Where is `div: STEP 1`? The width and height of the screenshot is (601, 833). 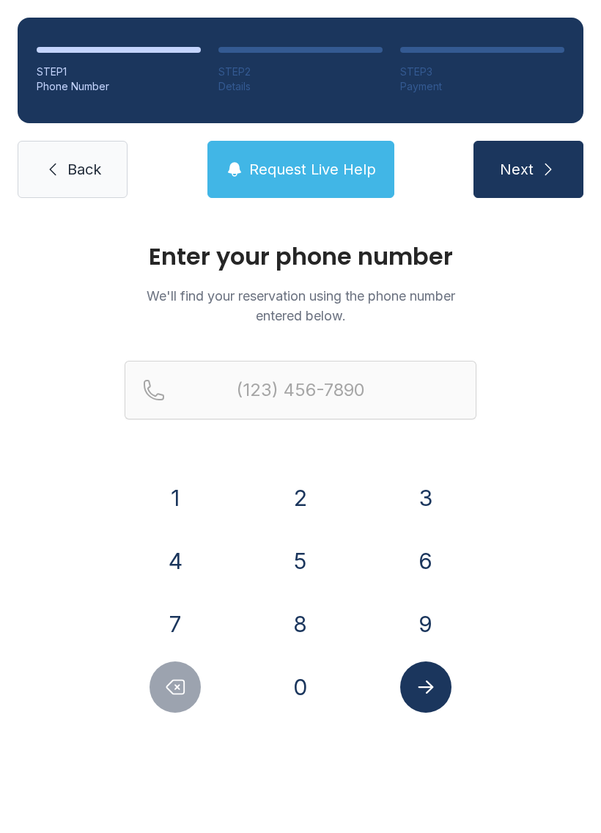 div: STEP 1 is located at coordinates (119, 72).